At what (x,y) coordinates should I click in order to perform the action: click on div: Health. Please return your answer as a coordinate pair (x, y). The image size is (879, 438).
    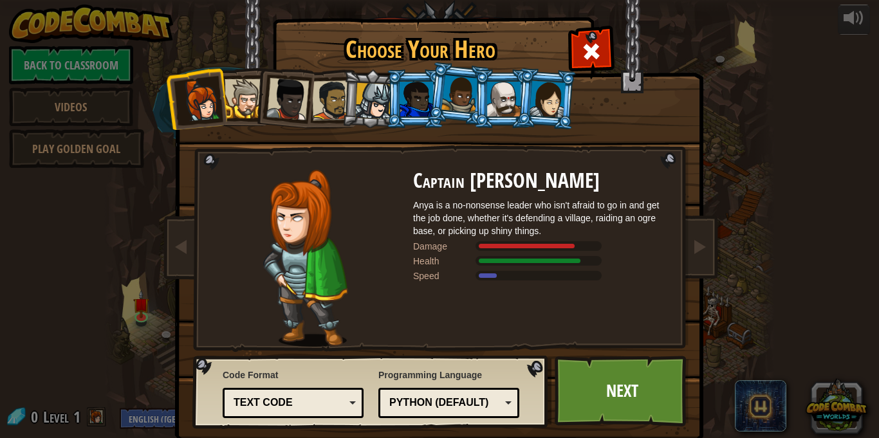
    Looking at the image, I should click on (445, 261).